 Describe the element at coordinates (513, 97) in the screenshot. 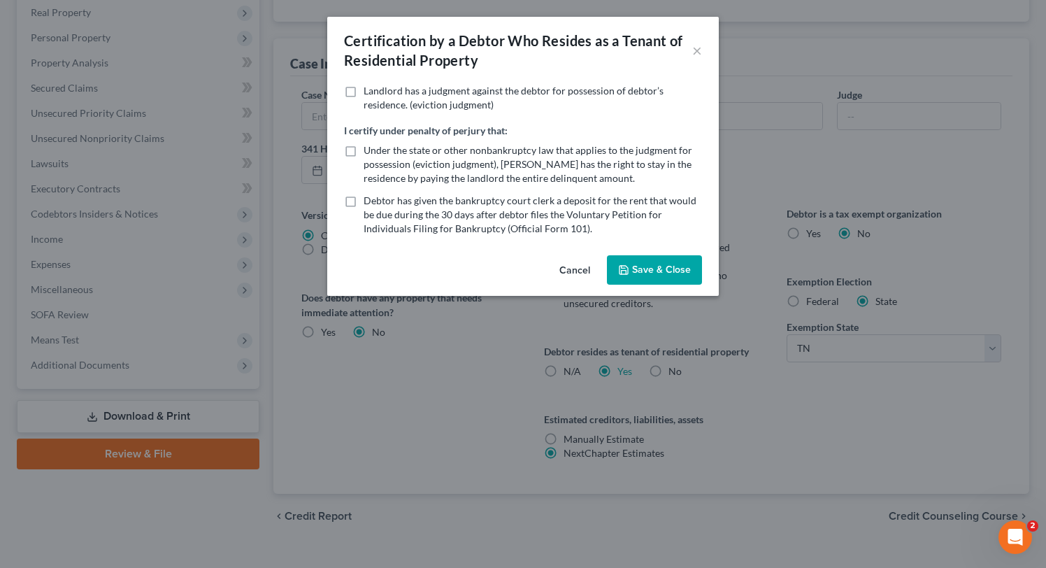

I see `span: Landlord has a judgment against the debtor for possession of debtor’s residence. (eviction judgment)` at that location.